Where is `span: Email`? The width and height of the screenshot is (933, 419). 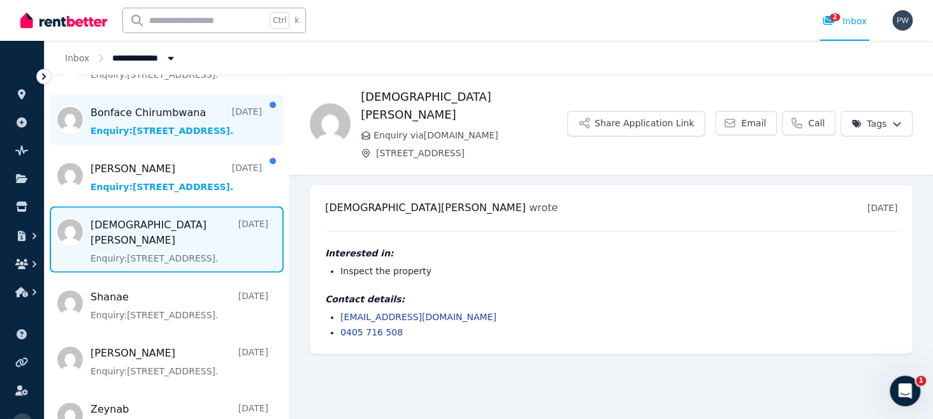 span: Email is located at coordinates (753, 123).